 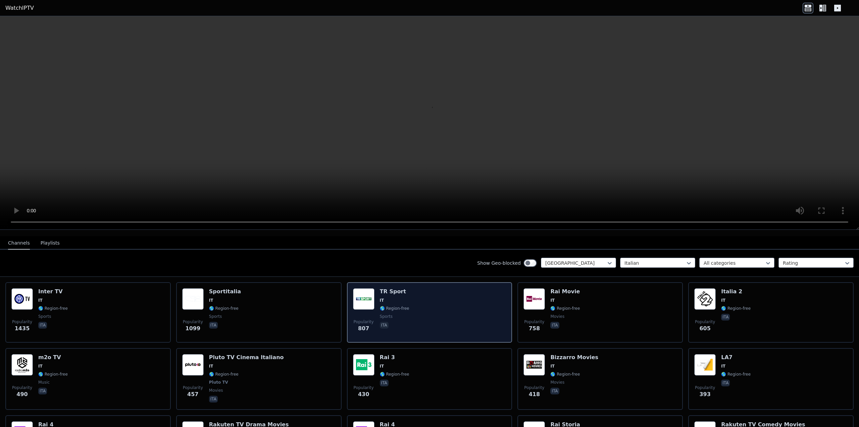 I want to click on span: 1435, so click(x=22, y=328).